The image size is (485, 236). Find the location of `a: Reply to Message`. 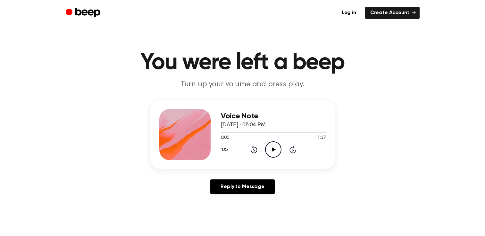

a: Reply to Message is located at coordinates (242, 187).